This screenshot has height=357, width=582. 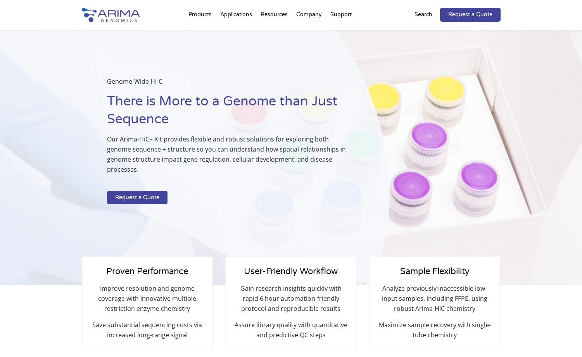 What do you see at coordinates (147, 330) in the screenshot?
I see `p: Save substantial sequencing costs via increased long-range signal` at bounding box center [147, 330].